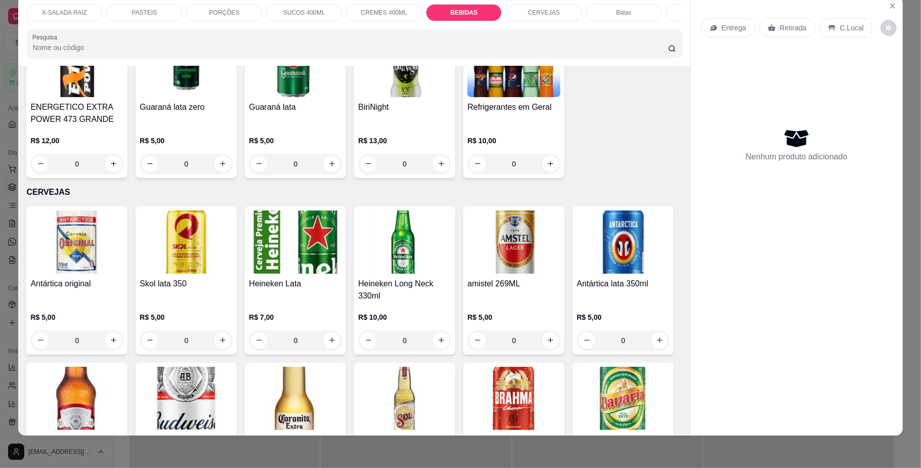  What do you see at coordinates (64, 13) in the screenshot?
I see `p: X-SALADA RAIZ` at bounding box center [64, 13].